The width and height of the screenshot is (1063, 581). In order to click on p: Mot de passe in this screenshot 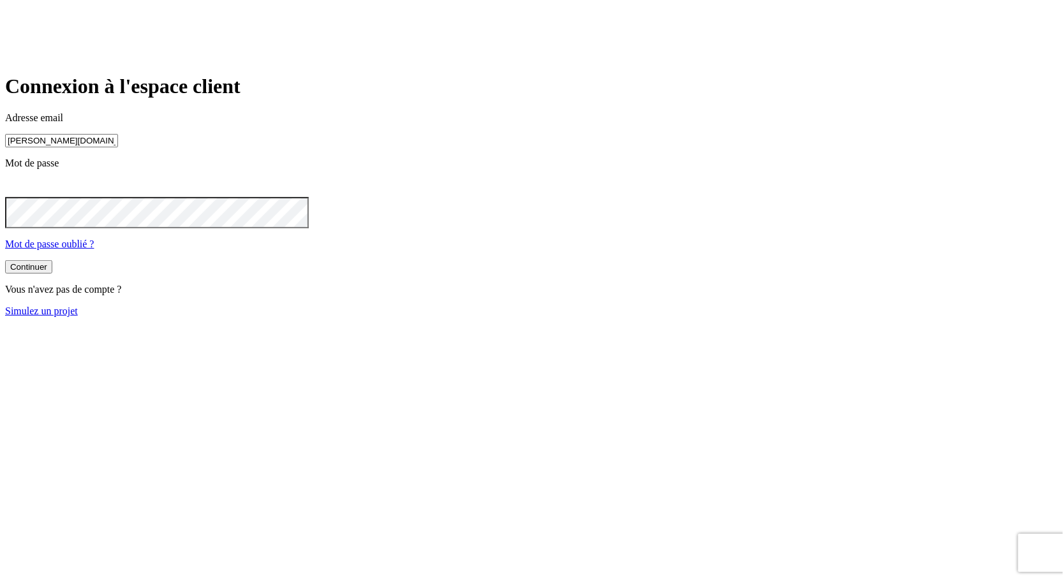, I will do `click(531, 163)`.